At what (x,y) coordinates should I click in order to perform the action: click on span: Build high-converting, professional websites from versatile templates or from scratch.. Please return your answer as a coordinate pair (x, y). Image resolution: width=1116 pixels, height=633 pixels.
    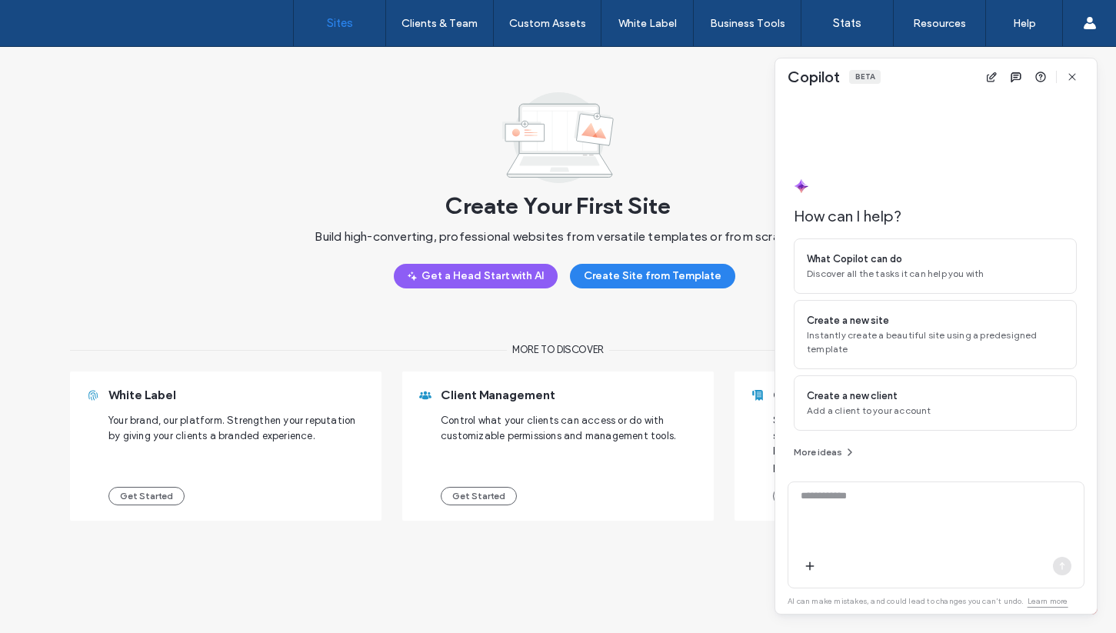
    Looking at the image, I should click on (558, 246).